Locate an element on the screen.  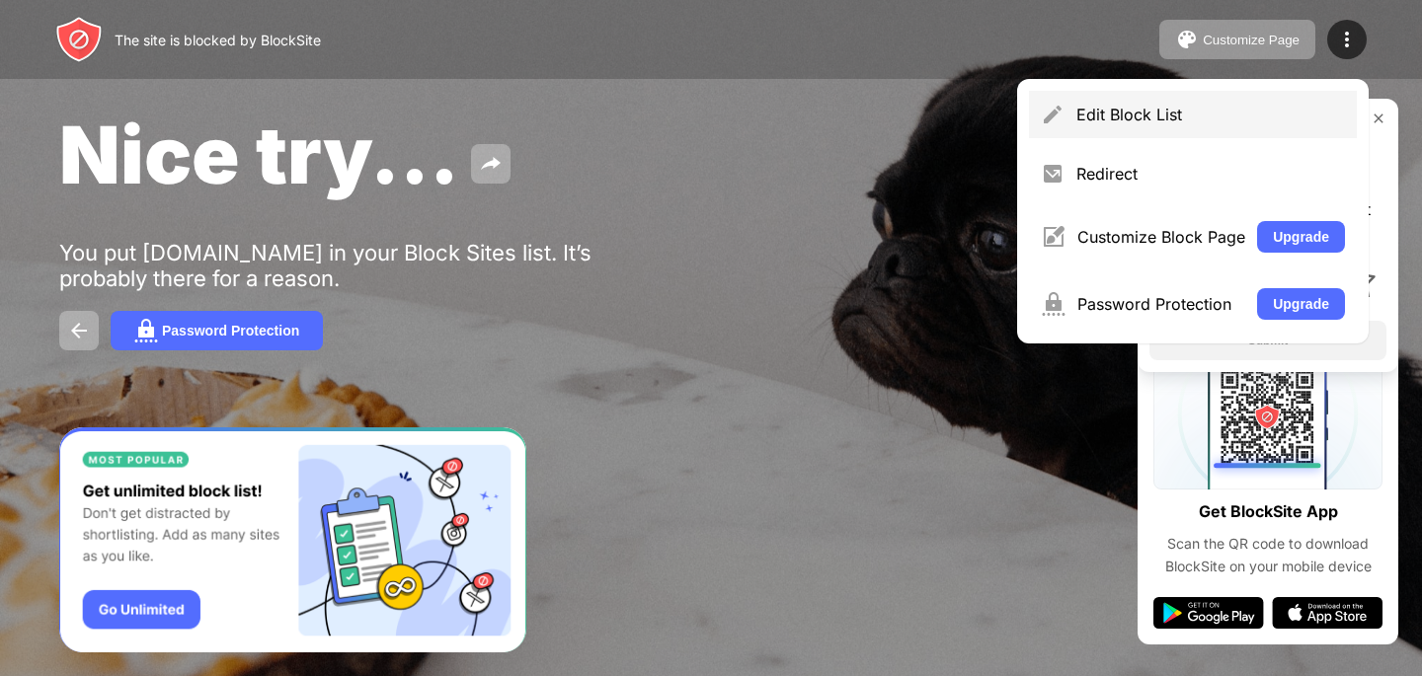
span: Nice try... is located at coordinates (259, 154).